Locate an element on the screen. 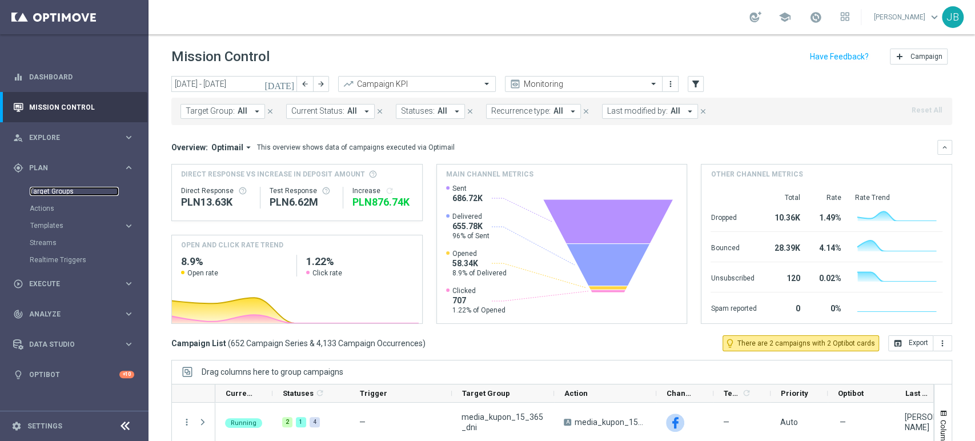  div: Templates keyboard_arrow_right is located at coordinates (82, 226).